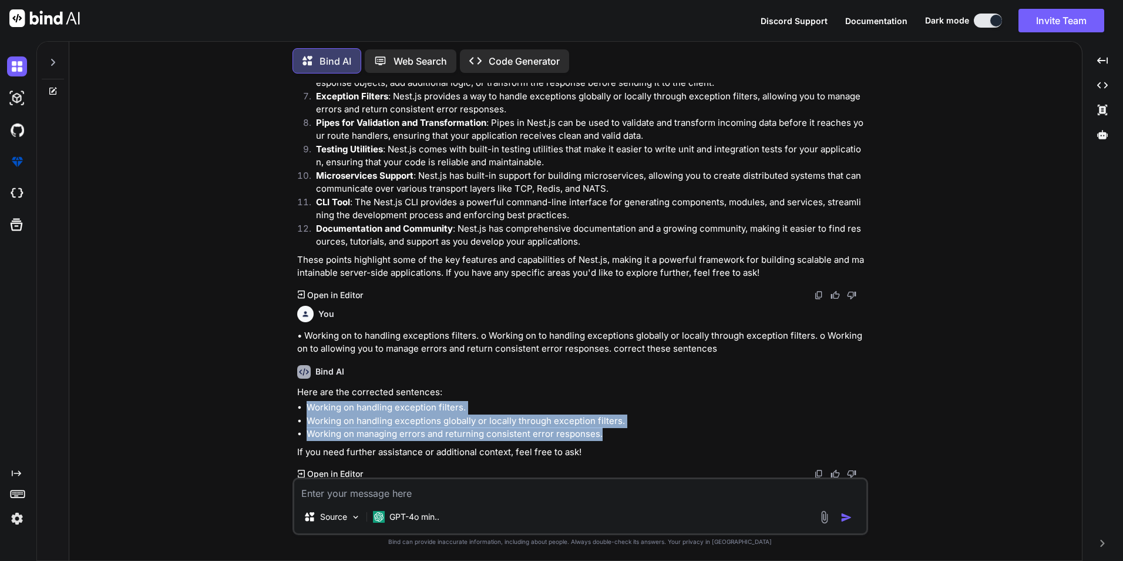 The image size is (1123, 561). Describe the element at coordinates (17, 130) in the screenshot. I see `img: githubDark` at that location.